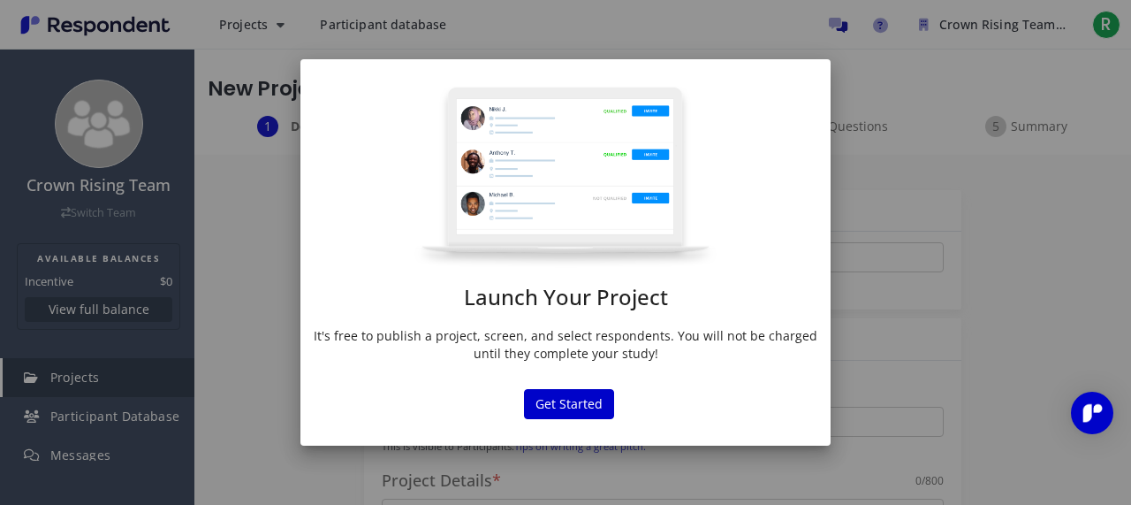  I want to click on h1: Launch Your Project, so click(565, 297).